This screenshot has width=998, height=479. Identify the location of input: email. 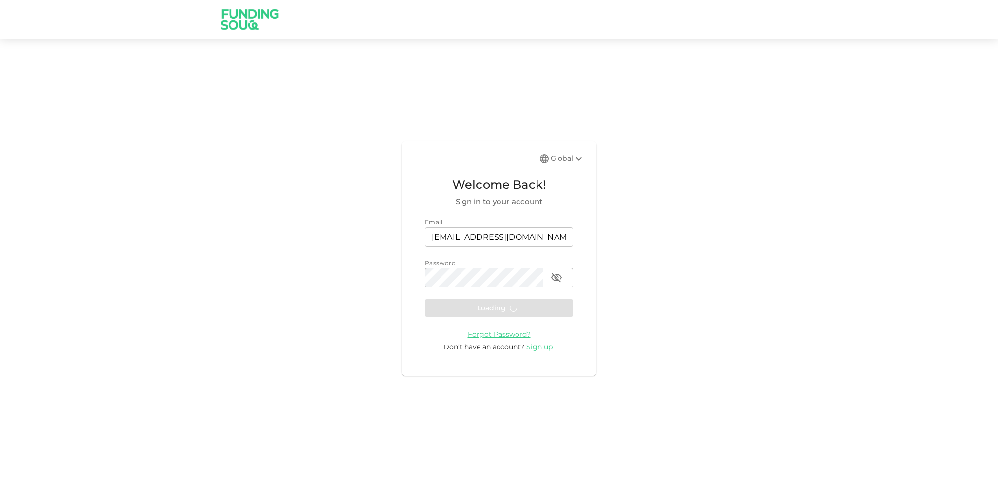
(499, 237).